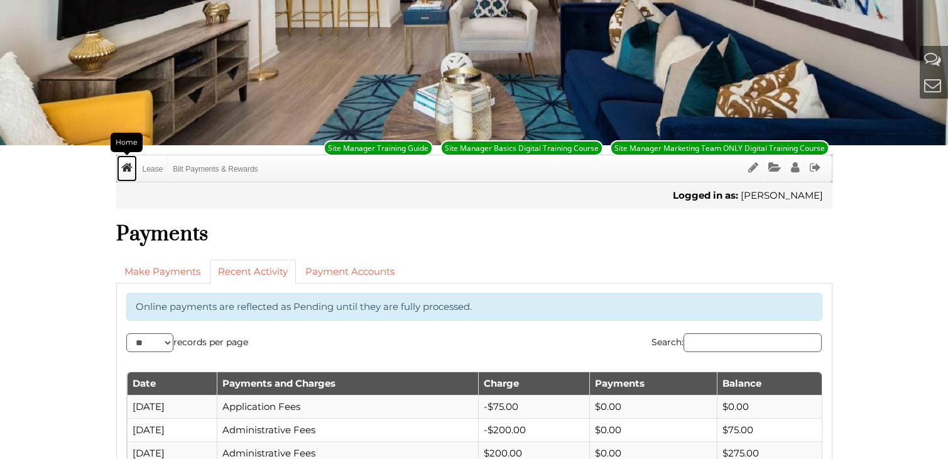  I want to click on a: Sign Documents, so click(753, 168).